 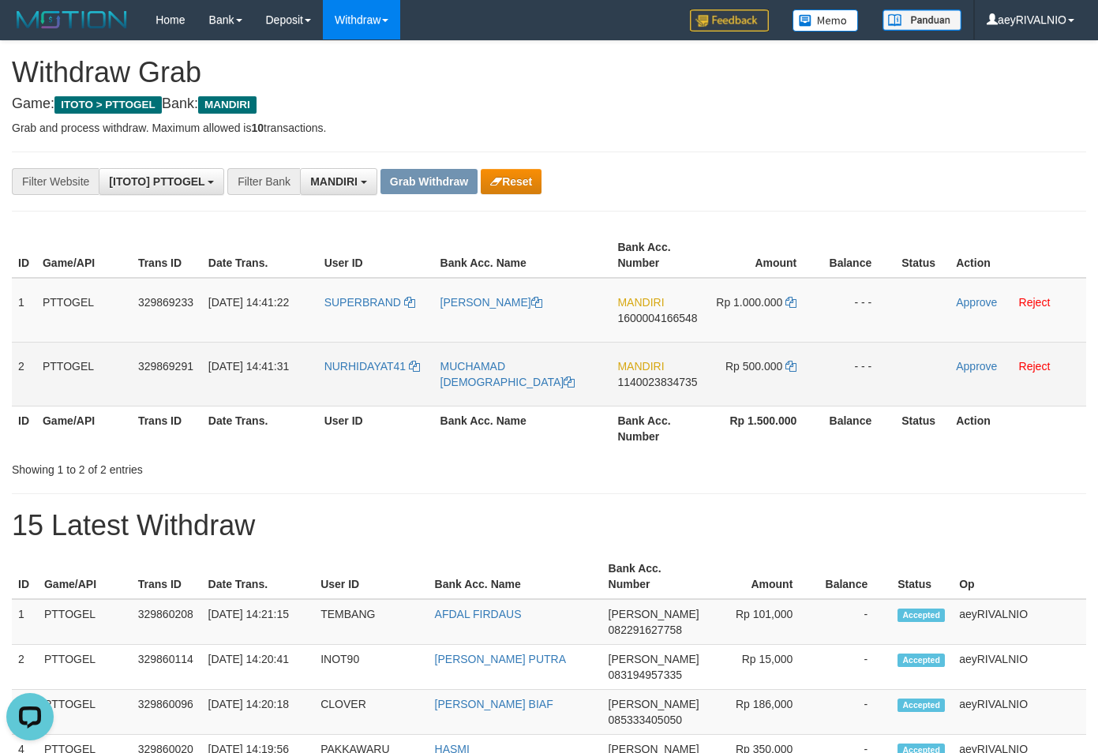 What do you see at coordinates (645, 720) in the screenshot?
I see `span: Copy 085333405050 to clipboard` at bounding box center [645, 720].